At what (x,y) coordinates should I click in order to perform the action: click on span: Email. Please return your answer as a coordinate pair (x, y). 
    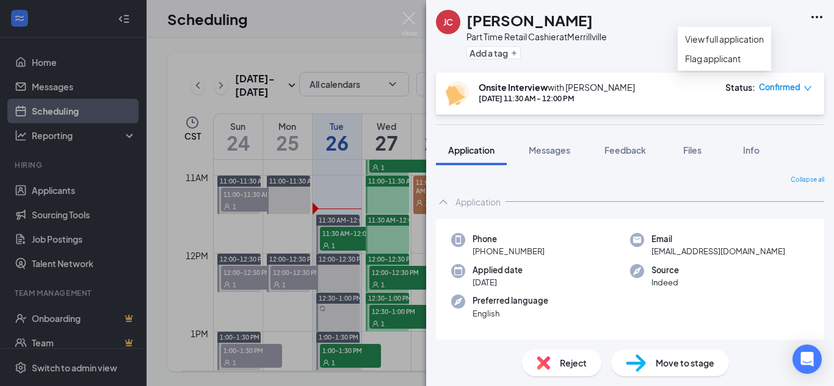
    Looking at the image, I should click on (718, 239).